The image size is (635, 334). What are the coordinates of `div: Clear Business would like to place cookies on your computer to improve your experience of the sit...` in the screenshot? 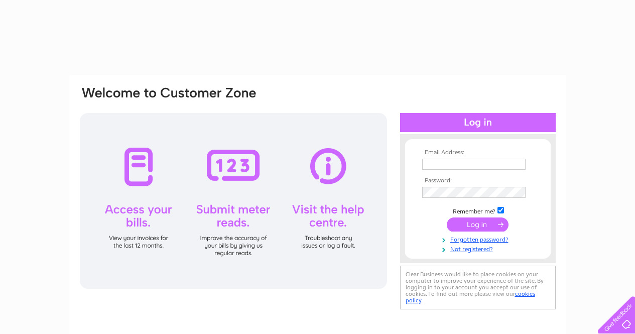 It's located at (478, 287).